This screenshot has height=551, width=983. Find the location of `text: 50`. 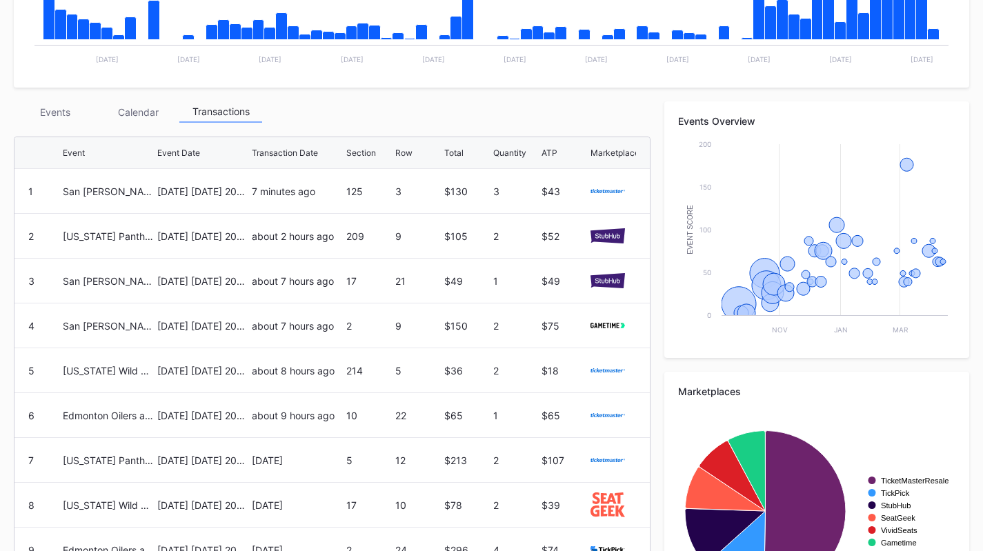

text: 50 is located at coordinates (707, 272).